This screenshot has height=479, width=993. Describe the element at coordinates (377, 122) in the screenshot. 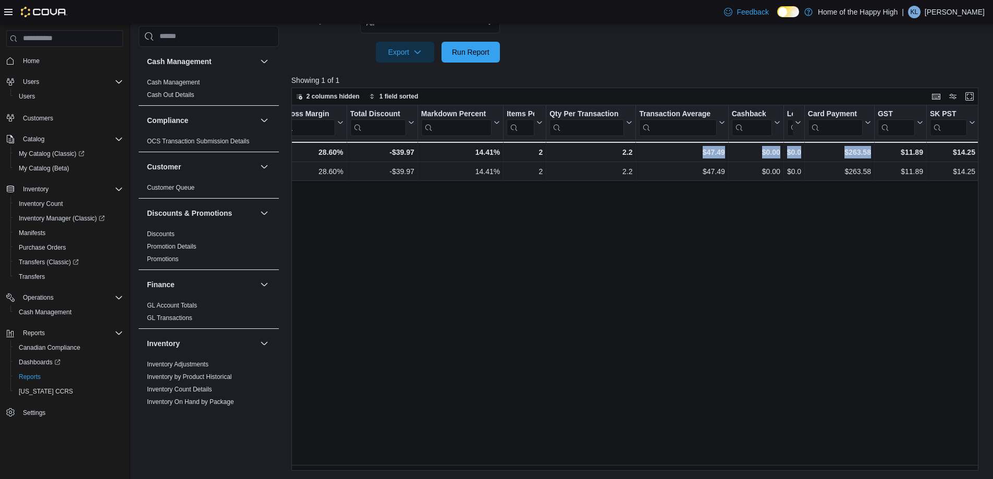

I see `div: Total Discount` at that location.